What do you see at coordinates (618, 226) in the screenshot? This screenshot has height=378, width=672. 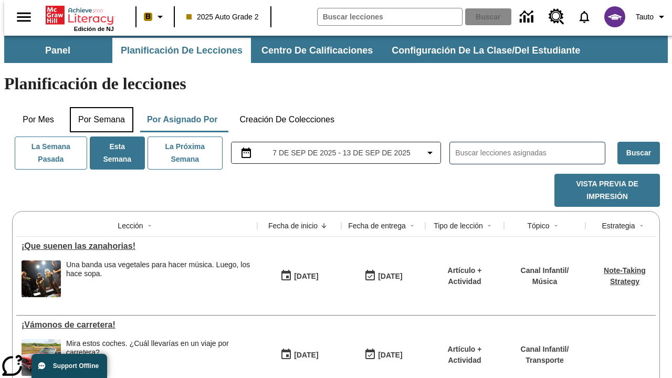 I see `div: Estrategia` at bounding box center [618, 226].